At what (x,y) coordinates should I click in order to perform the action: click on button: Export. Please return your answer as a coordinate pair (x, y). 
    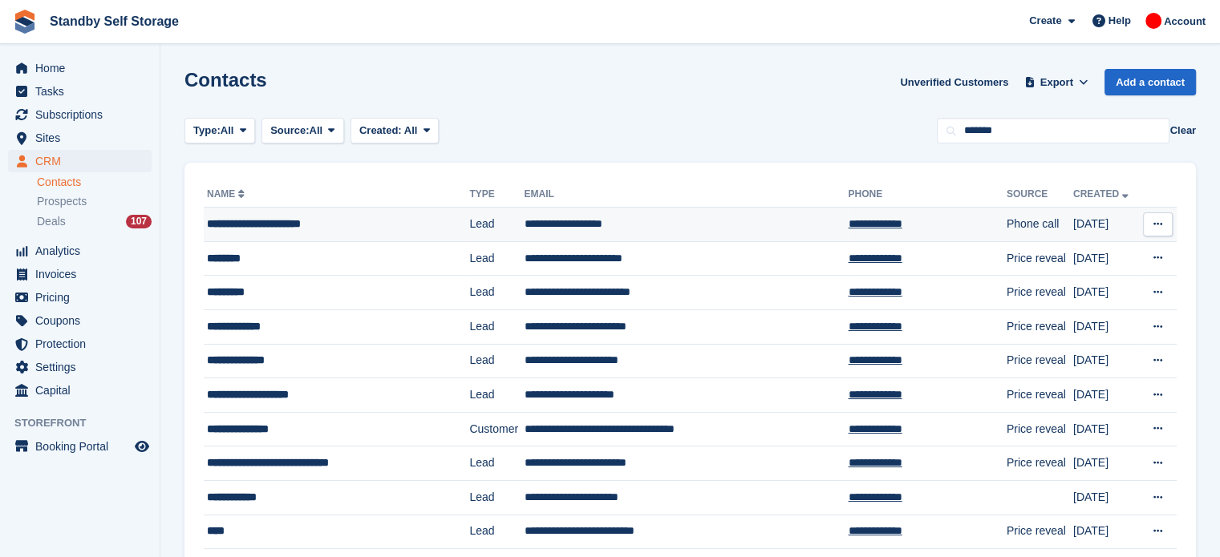
    Looking at the image, I should click on (1056, 82).